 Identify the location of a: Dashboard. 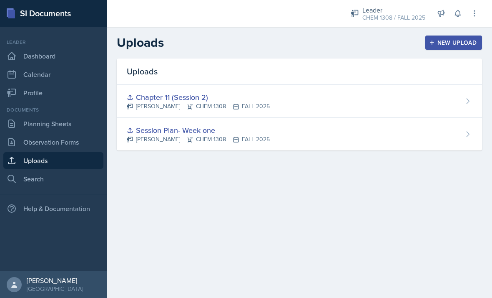
(53, 56).